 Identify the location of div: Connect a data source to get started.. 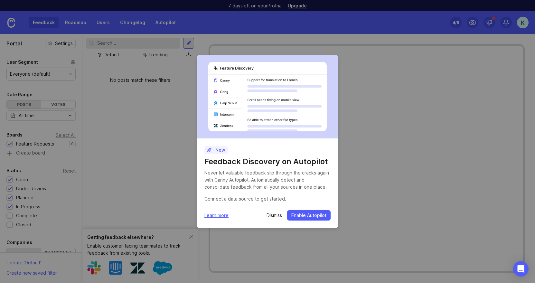
(268, 199).